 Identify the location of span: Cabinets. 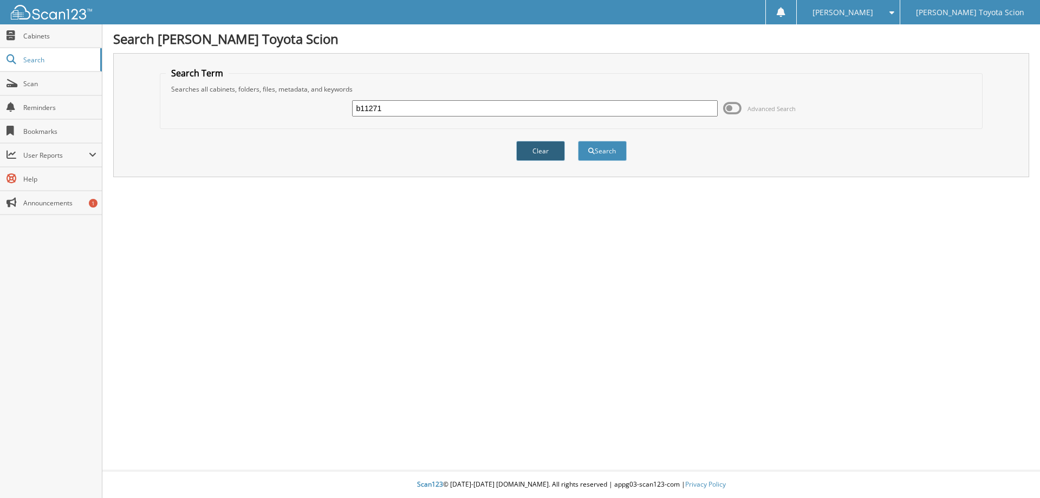
(60, 36).